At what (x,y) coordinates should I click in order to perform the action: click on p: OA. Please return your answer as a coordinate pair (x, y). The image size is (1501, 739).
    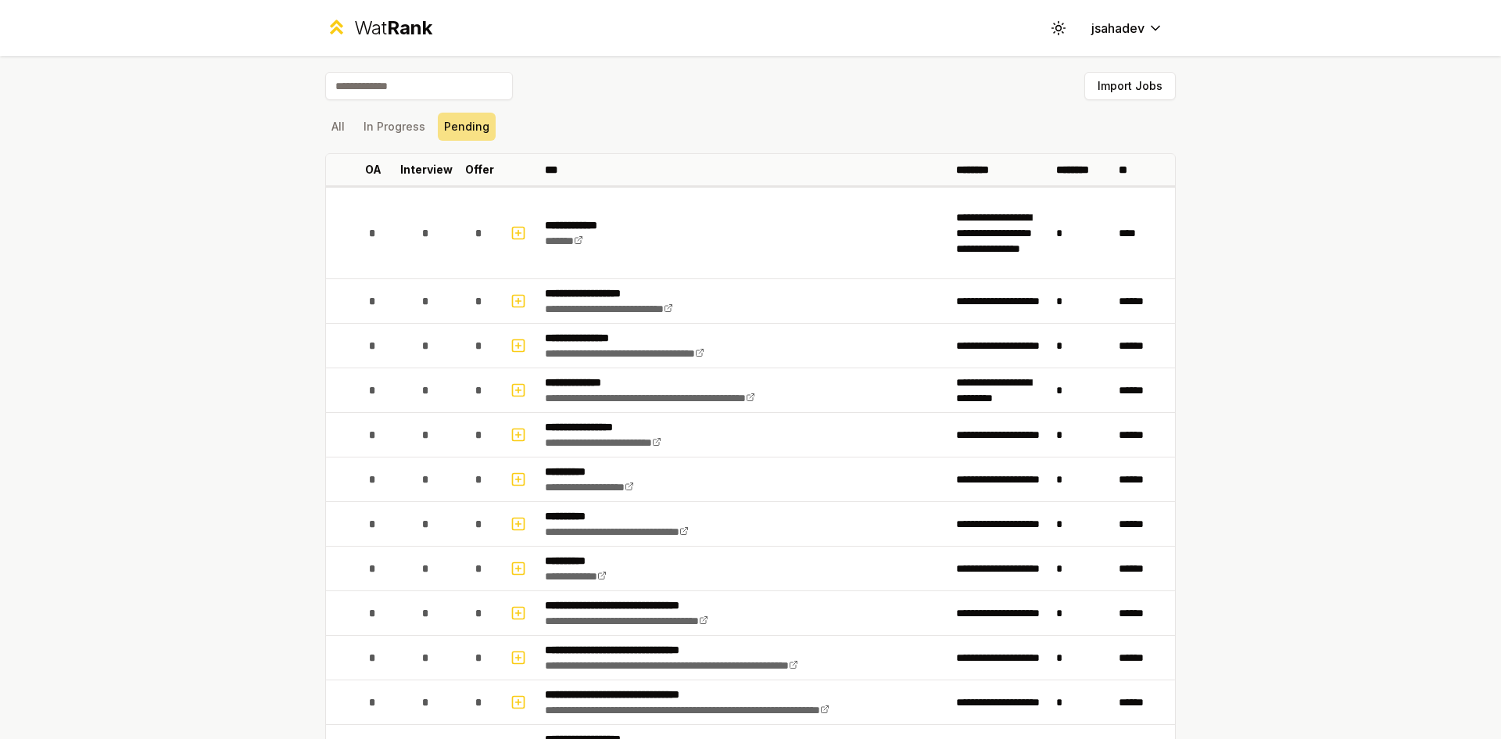
    Looking at the image, I should click on (373, 170).